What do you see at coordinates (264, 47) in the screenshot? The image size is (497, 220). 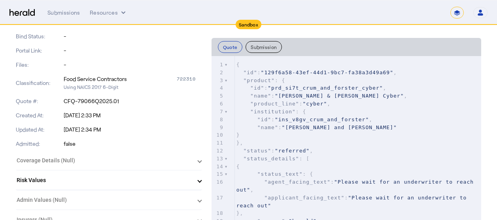 I see `button: Submission` at bounding box center [264, 47].